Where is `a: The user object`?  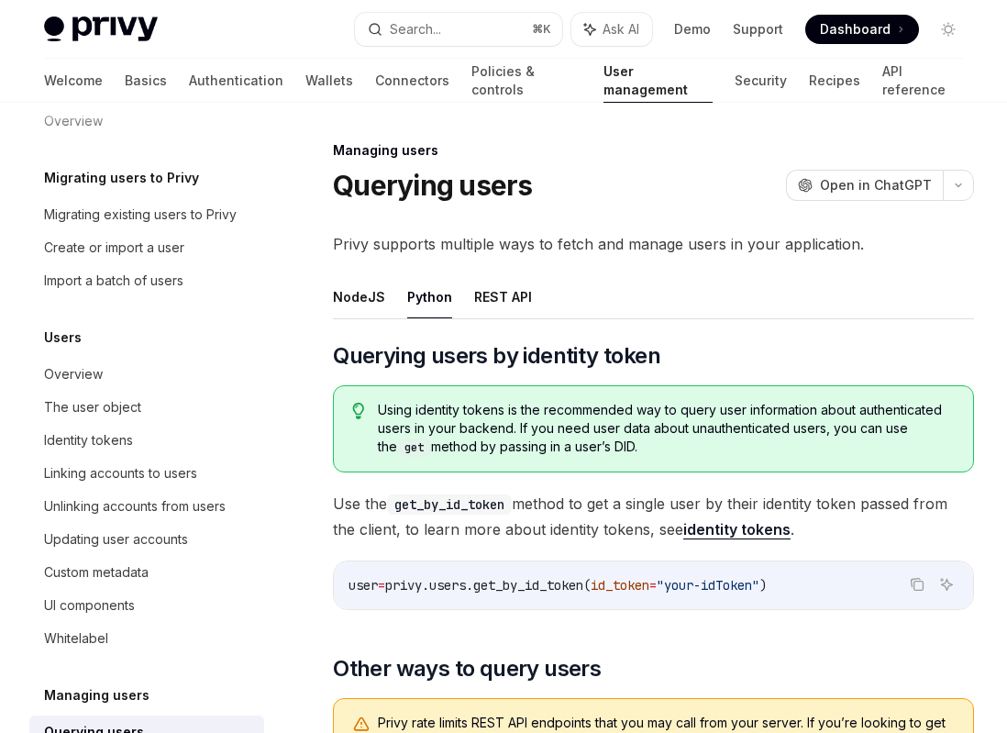 a: The user object is located at coordinates (147, 407).